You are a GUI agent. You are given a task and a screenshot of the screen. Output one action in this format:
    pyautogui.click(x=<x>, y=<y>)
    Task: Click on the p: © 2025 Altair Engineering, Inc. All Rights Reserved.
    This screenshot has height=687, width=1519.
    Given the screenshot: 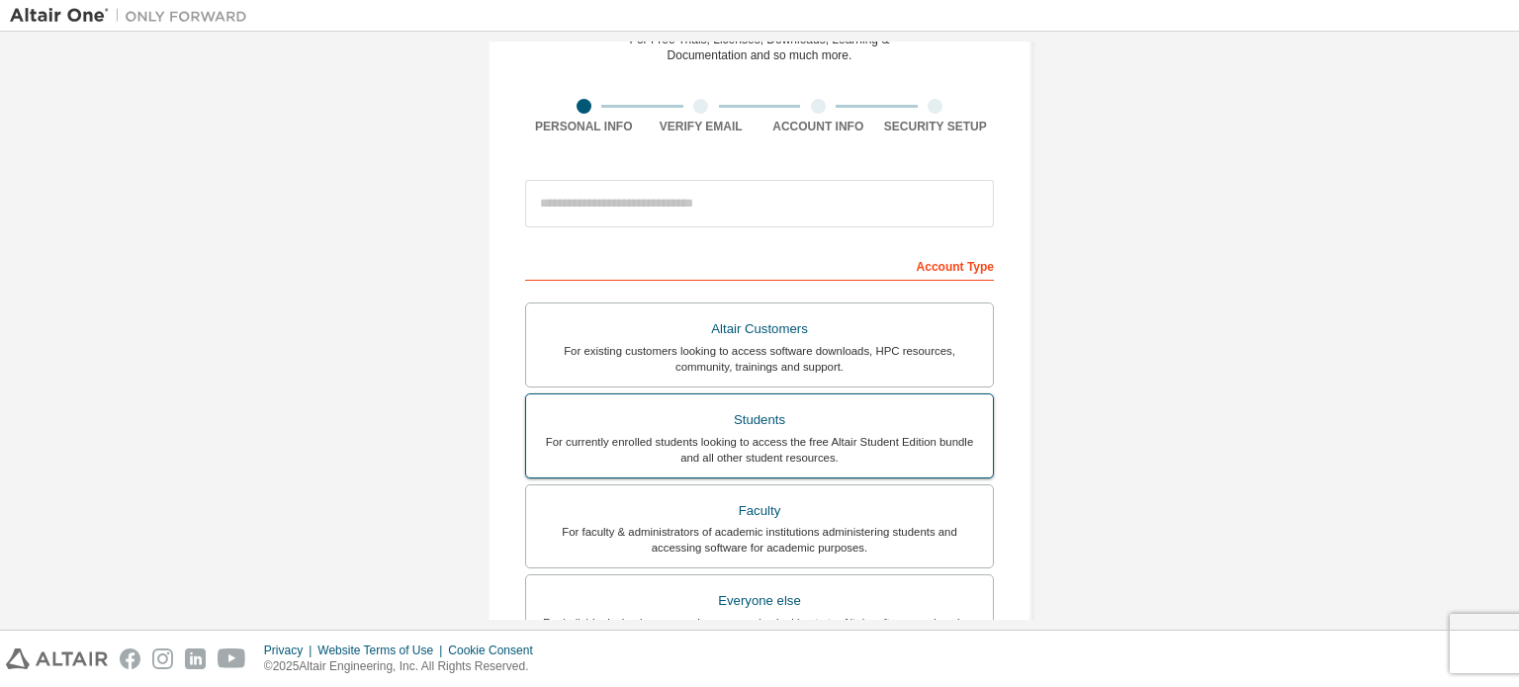 What is the action you would take?
    pyautogui.click(x=404, y=667)
    